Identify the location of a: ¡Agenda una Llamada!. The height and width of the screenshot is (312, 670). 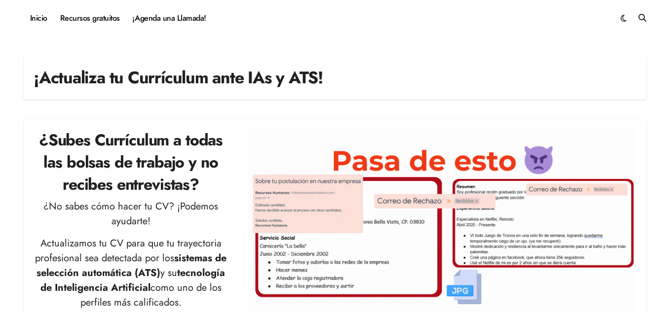
(169, 18).